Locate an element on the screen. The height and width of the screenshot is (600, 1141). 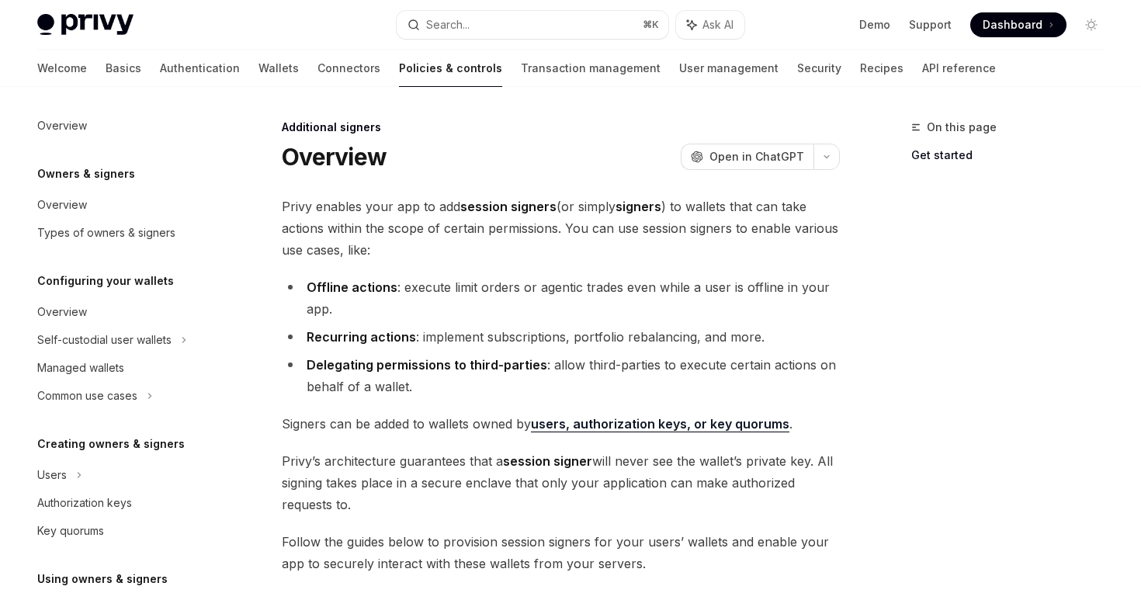
div: Key quorums is located at coordinates (71, 531).